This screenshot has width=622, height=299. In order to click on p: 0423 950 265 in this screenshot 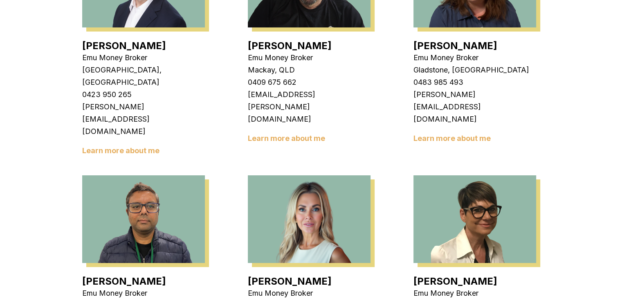, I will do `click(144, 95)`.